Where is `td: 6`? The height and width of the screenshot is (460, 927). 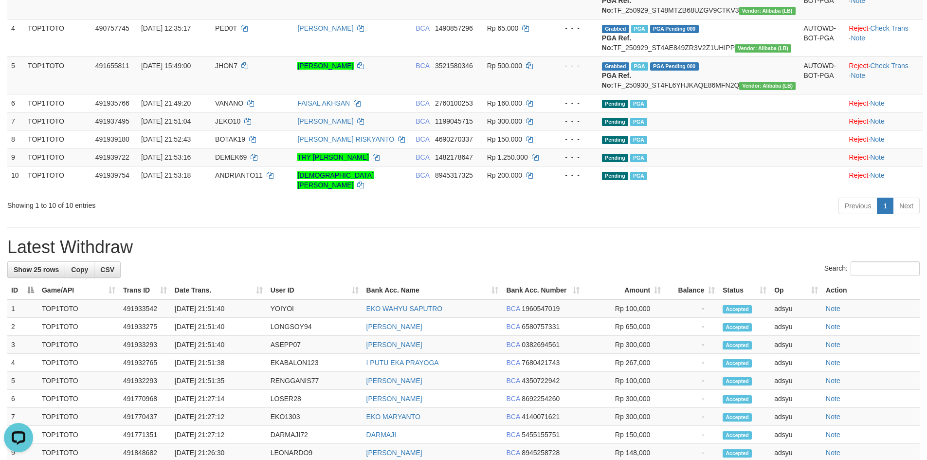 td: 6 is located at coordinates (16, 103).